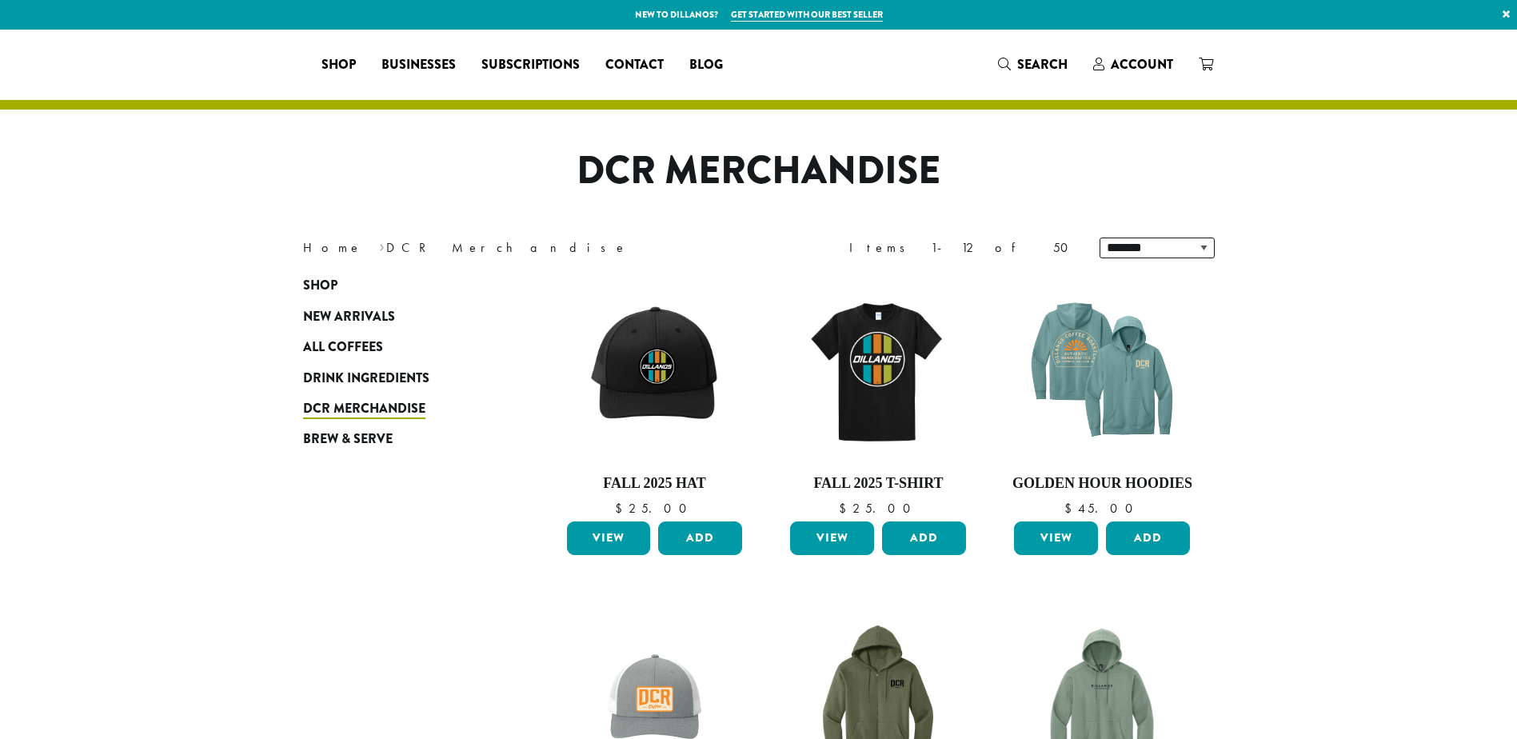  Describe the element at coordinates (1042, 64) in the screenshot. I see `span: Search` at that location.